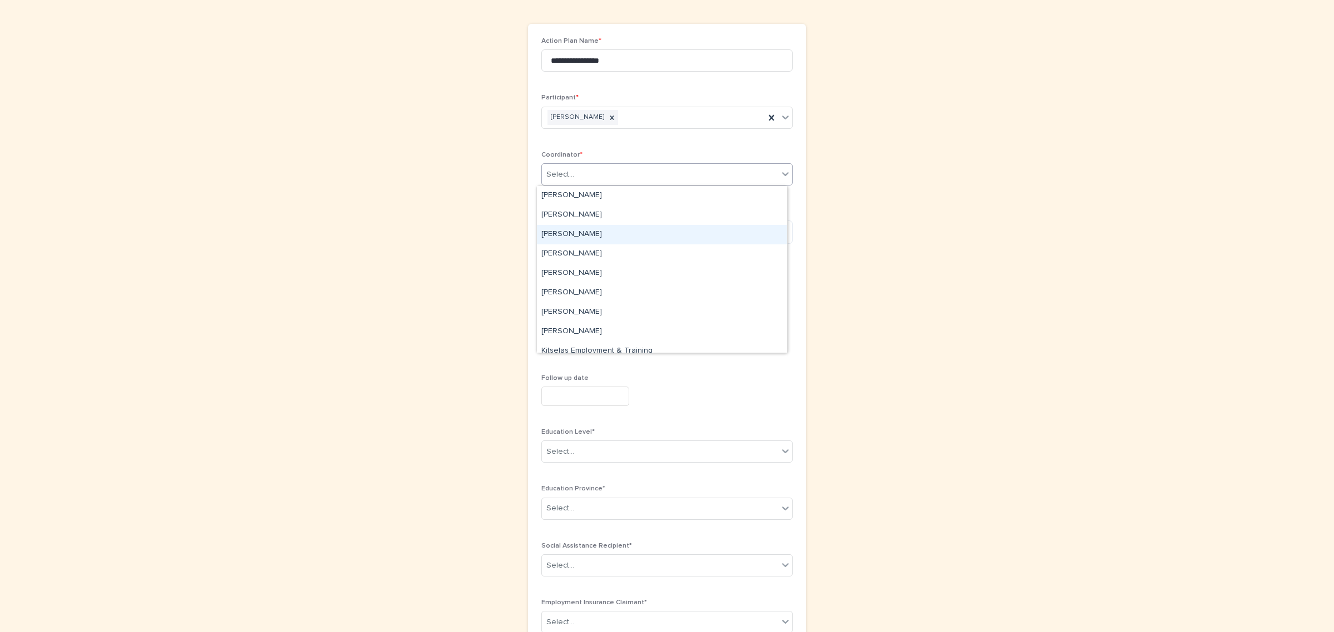 The width and height of the screenshot is (1334, 632). Describe the element at coordinates (560, 98) in the screenshot. I see `span: Participant` at that location.